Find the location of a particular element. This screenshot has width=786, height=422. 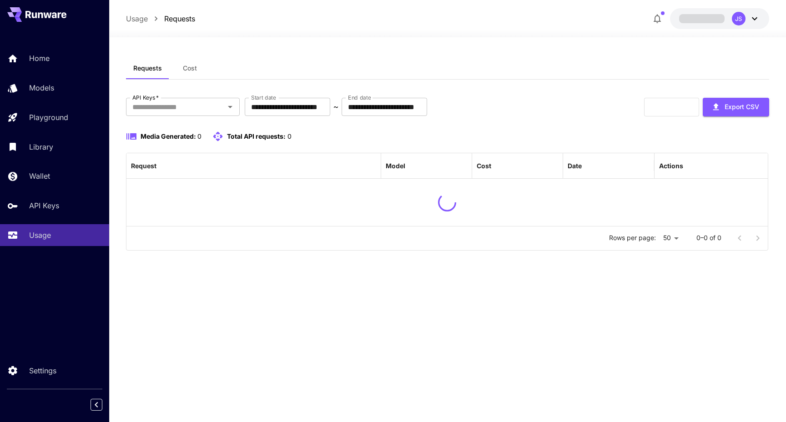

span: Total API requests: is located at coordinates (256, 136).